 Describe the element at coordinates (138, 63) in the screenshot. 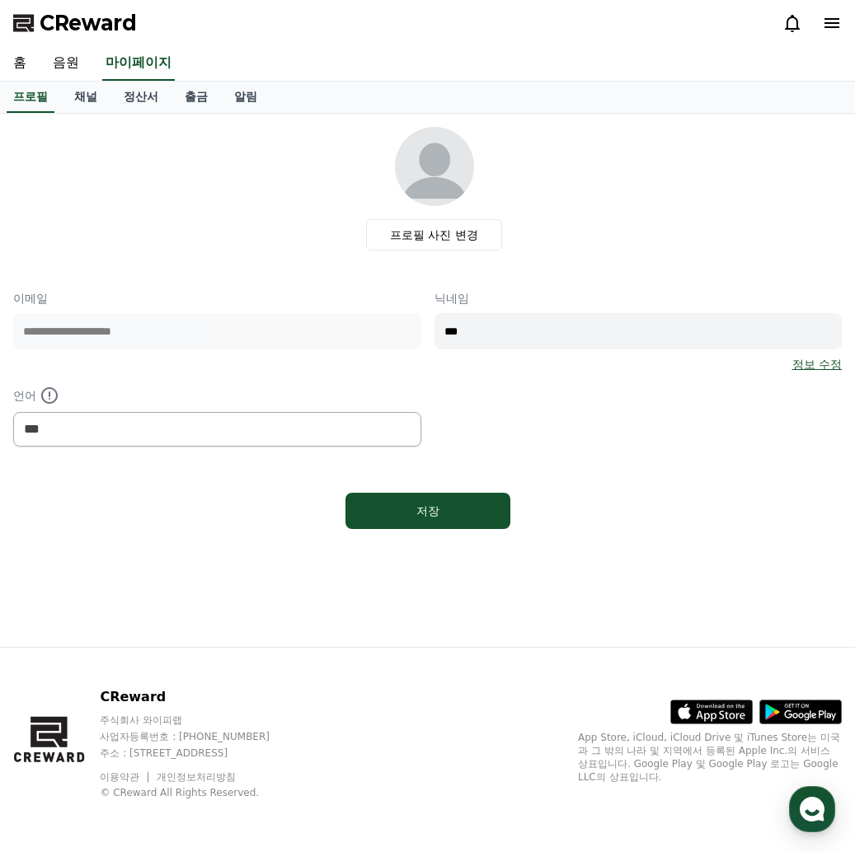

I see `a: 마이페이지` at that location.